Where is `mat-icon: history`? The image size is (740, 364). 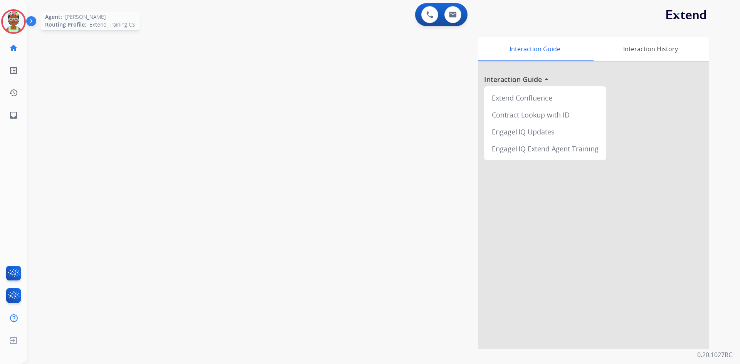 mat-icon: history is located at coordinates (13, 93).